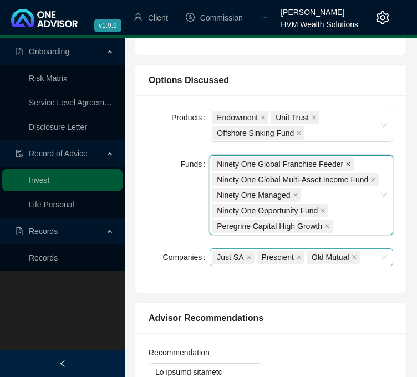 The width and height of the screenshot is (417, 377). I want to click on span: Record of Advice, so click(58, 153).